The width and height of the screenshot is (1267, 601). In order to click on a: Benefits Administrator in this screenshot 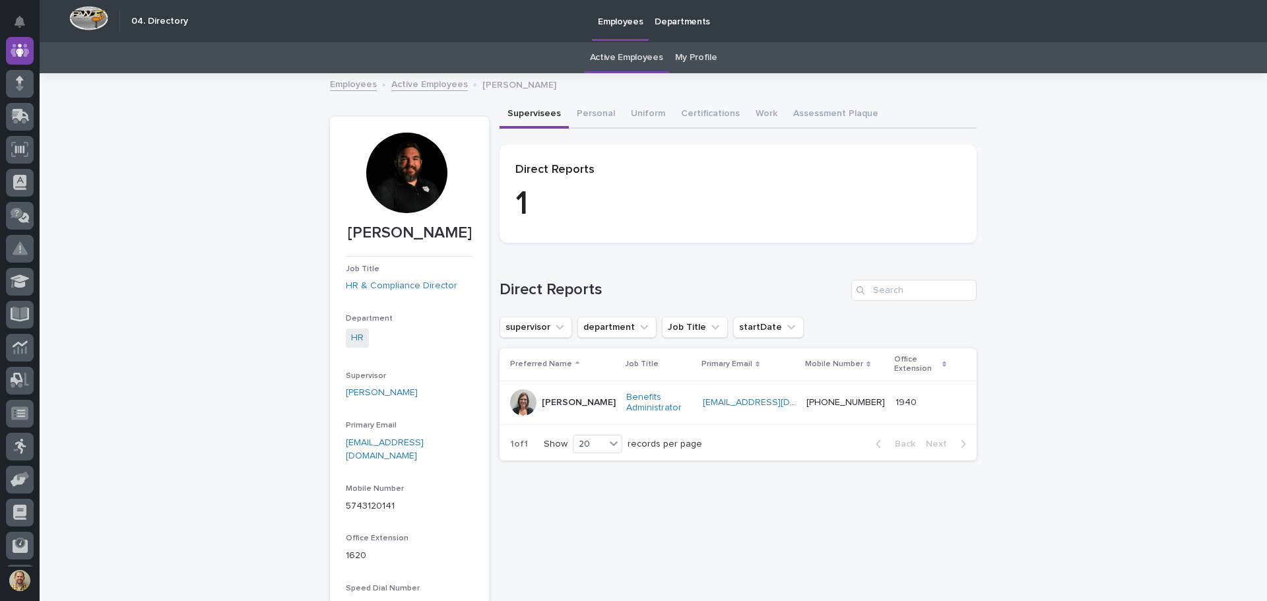, I will do `click(659, 403)`.